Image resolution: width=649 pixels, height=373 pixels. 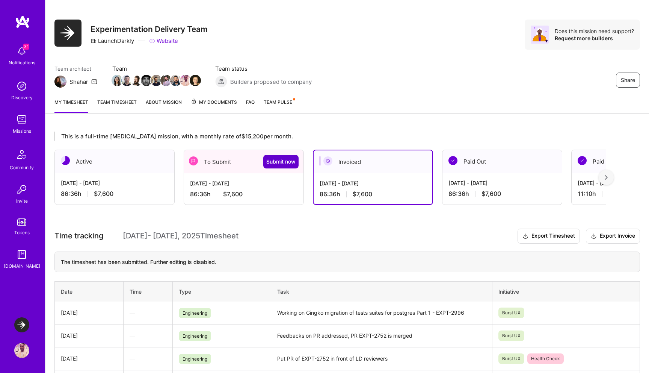 I want to click on img: User Avatar, so click(x=22, y=350).